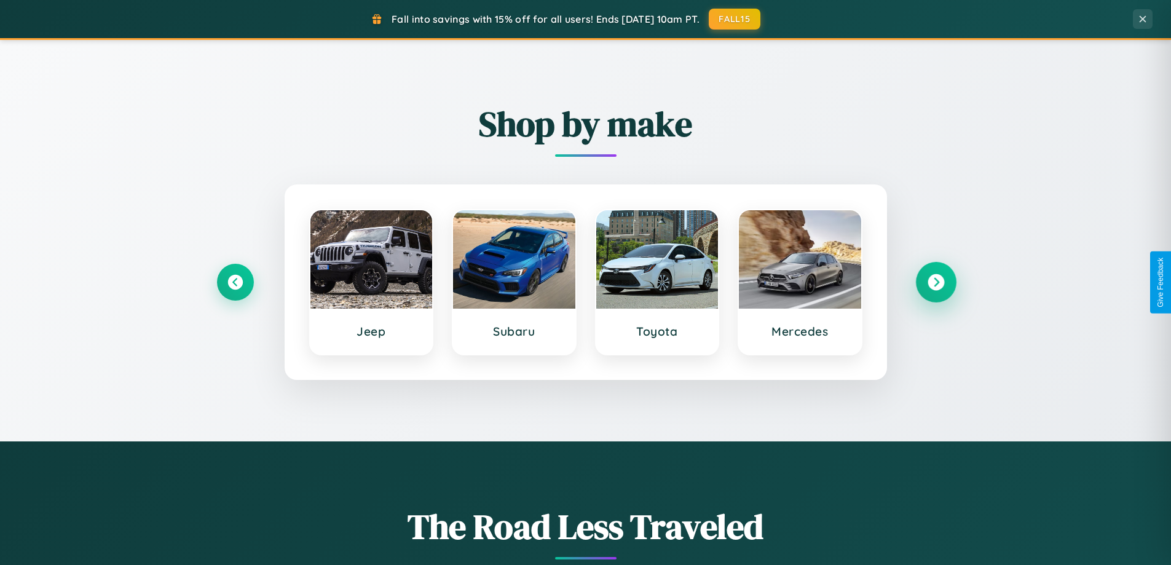  What do you see at coordinates (657, 331) in the screenshot?
I see `h3: Toyota` at bounding box center [657, 331].